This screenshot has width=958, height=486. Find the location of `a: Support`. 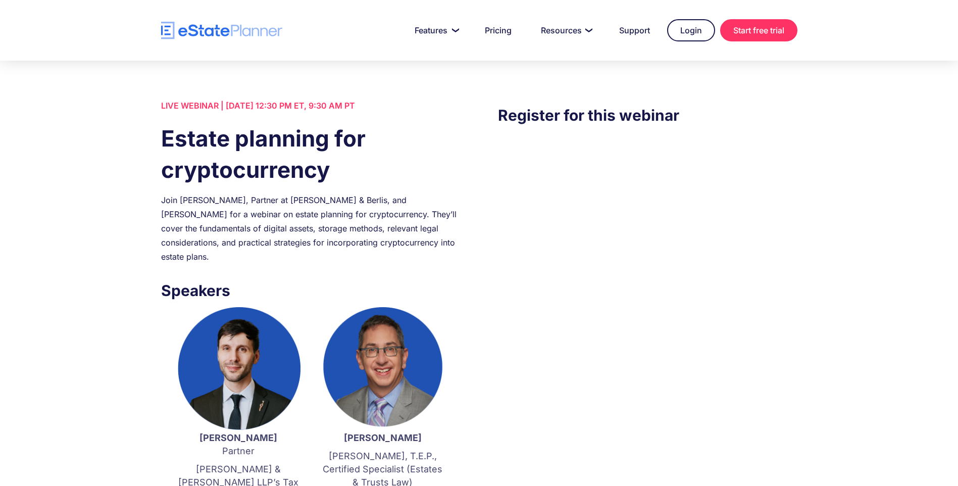

a: Support is located at coordinates (634, 30).